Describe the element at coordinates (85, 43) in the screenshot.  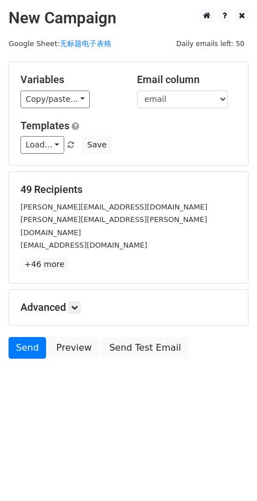
I see `a: 无标题电子表格` at that location.